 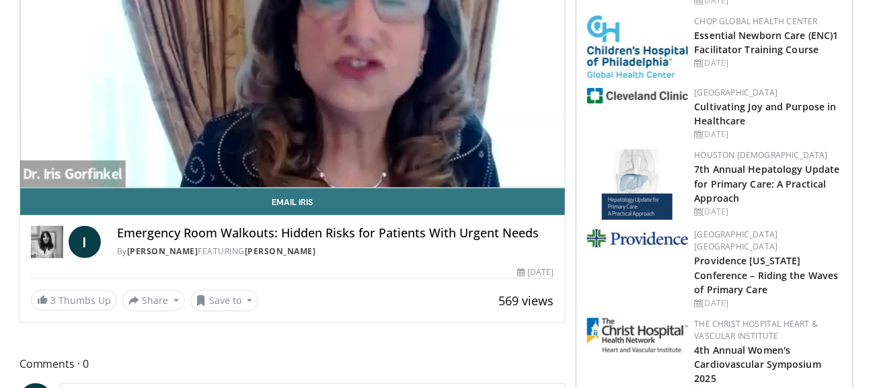 What do you see at coordinates (153, 301) in the screenshot?
I see `button: Share` at bounding box center [153, 301].